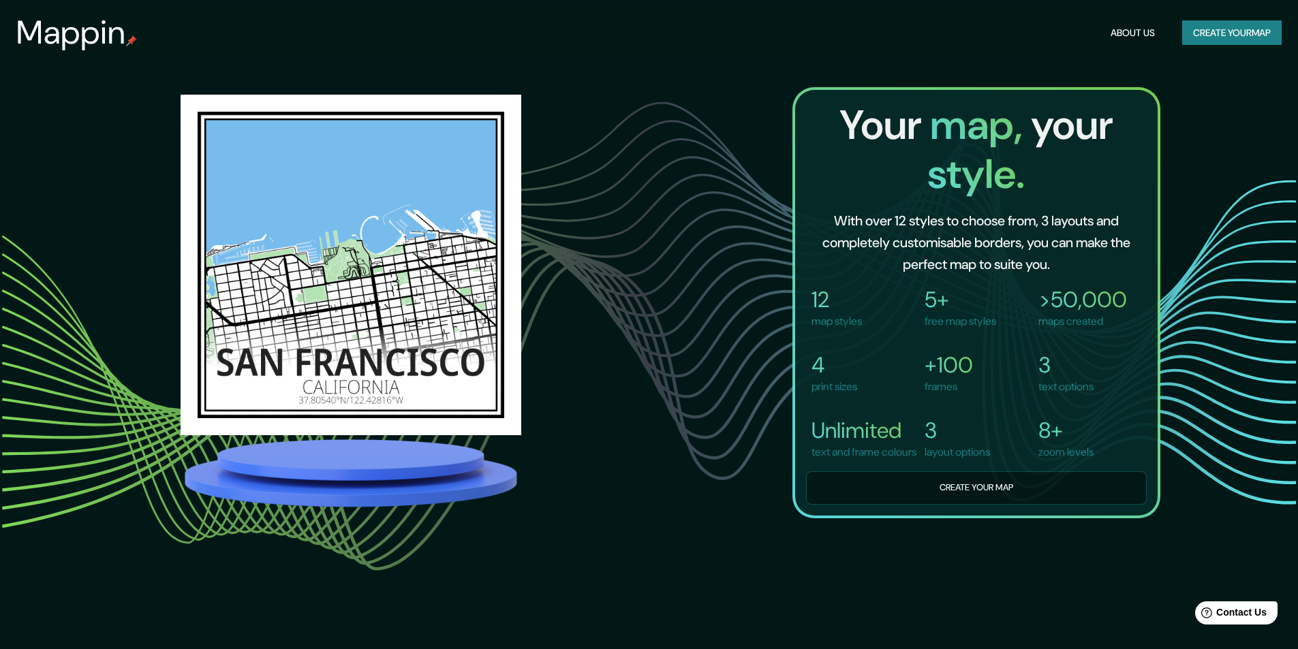 This screenshot has height=649, width=1298. Describe the element at coordinates (957, 452) in the screenshot. I see `p: layout options` at that location.